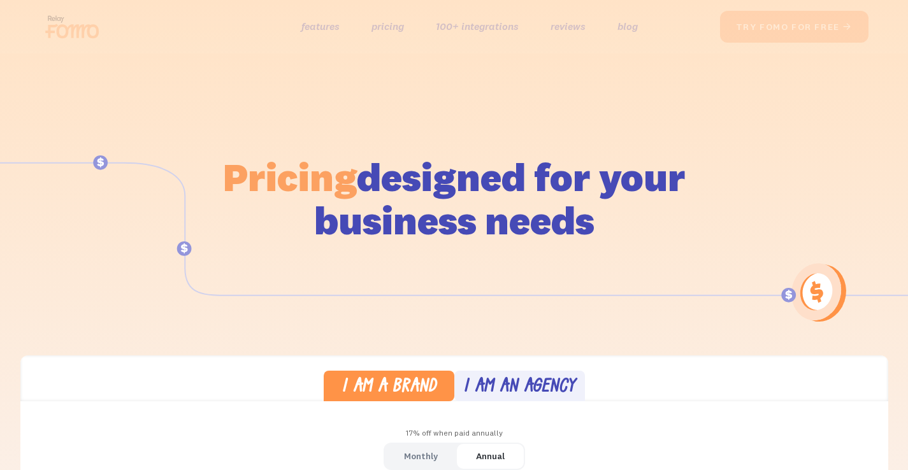 This screenshot has height=470, width=908. What do you see at coordinates (568, 26) in the screenshot?
I see `a: reviews` at bounding box center [568, 26].